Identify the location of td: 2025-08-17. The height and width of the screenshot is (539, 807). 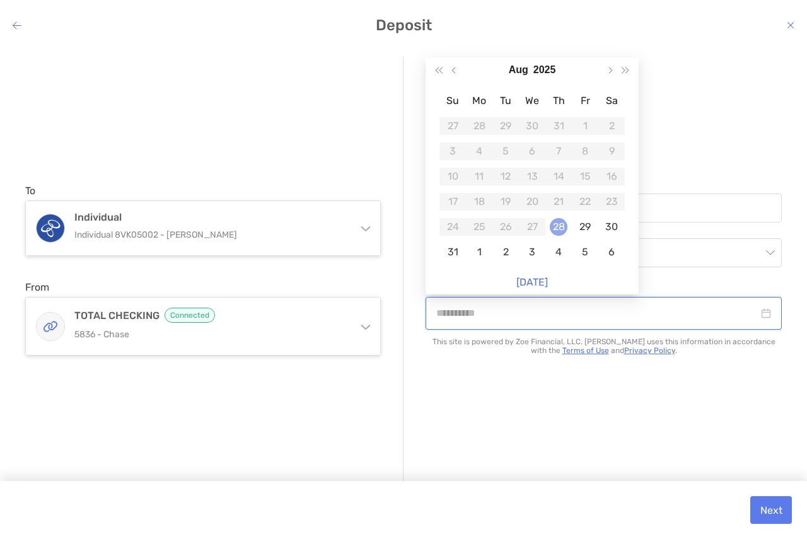
(453, 202).